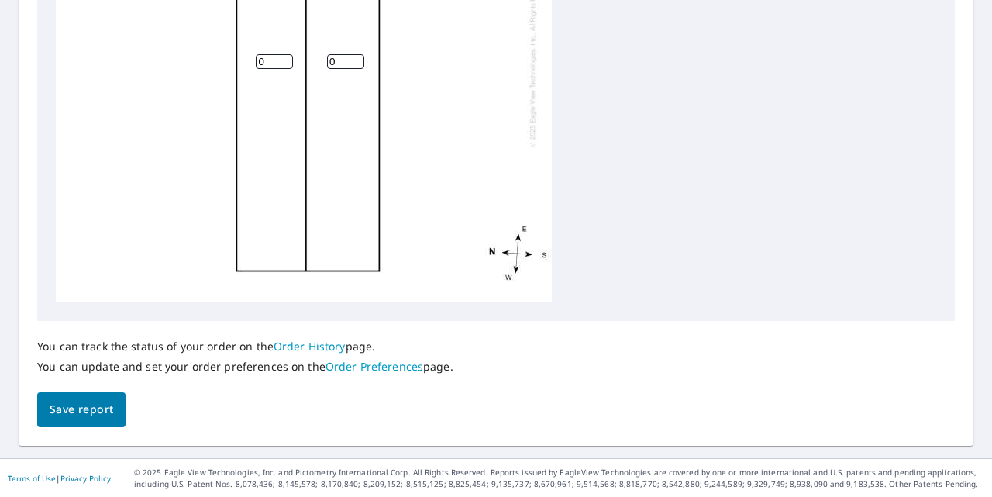 Image resolution: width=992 pixels, height=497 pixels. I want to click on a: Privacy Policy, so click(85, 478).